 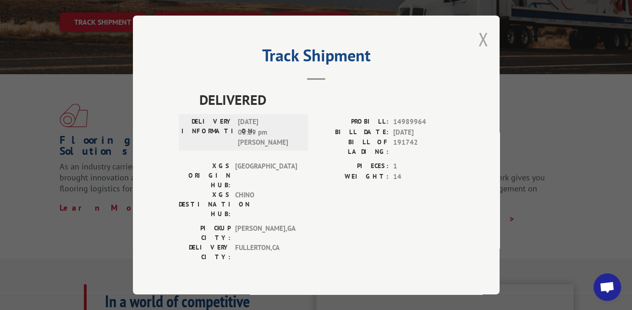 I want to click on span: 1, so click(x=423, y=166).